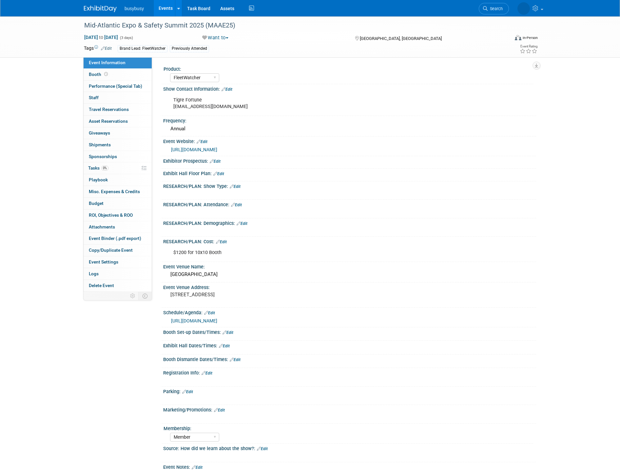  What do you see at coordinates (103, 157) in the screenshot?
I see `span: Sponsorships` at bounding box center [103, 157].